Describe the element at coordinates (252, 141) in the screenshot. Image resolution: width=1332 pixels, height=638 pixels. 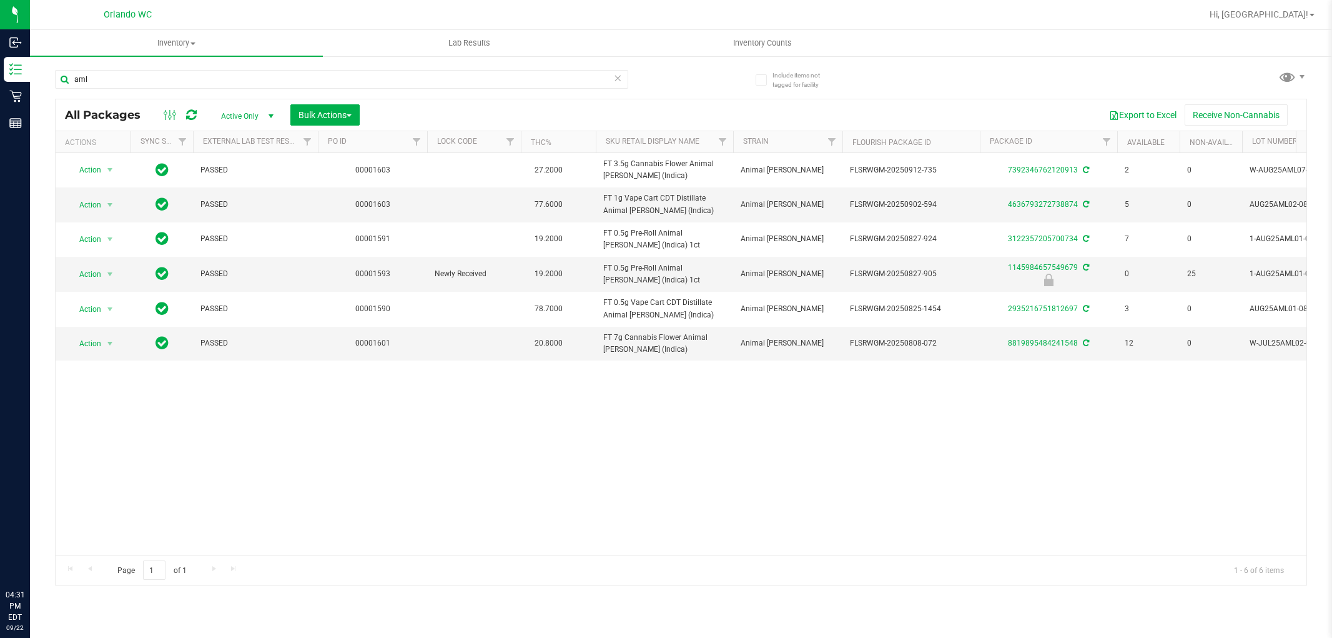
I see `a: External Lab Test Result` at that location.